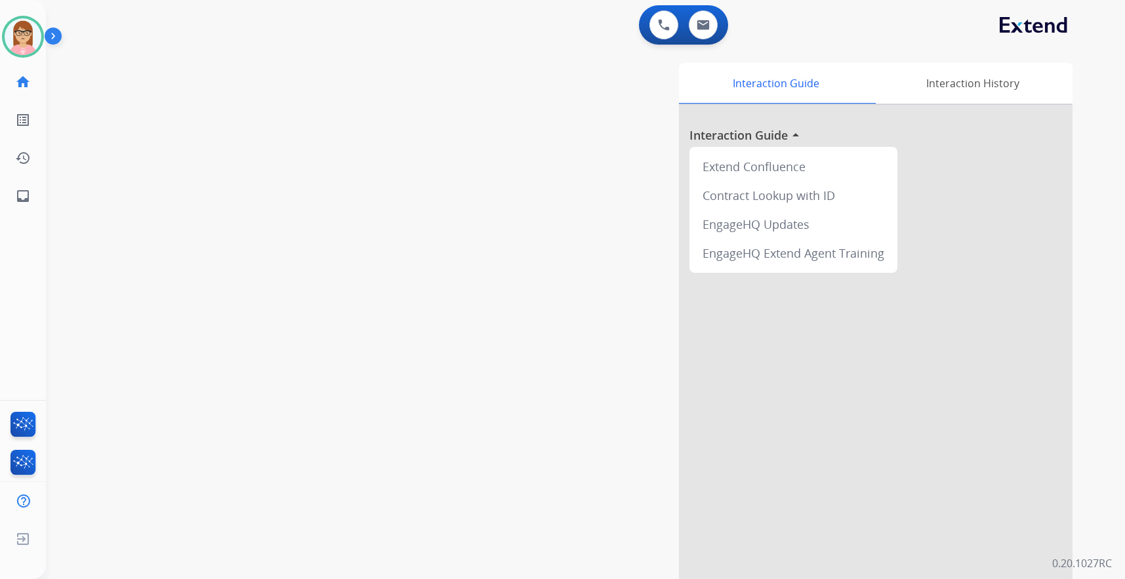 This screenshot has width=1125, height=579. Describe the element at coordinates (972, 83) in the screenshot. I see `div: Interaction History` at that location.